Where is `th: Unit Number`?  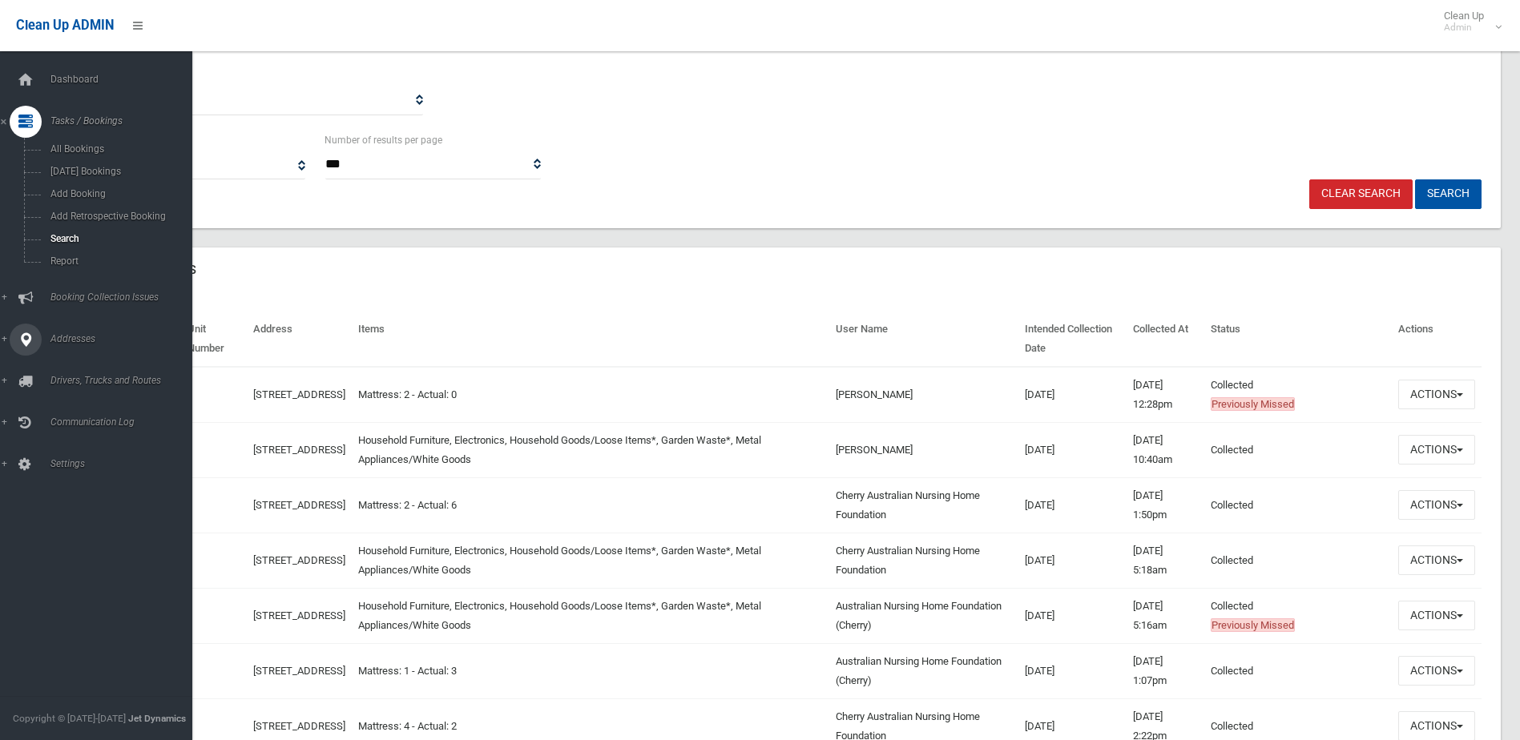 th: Unit Number is located at coordinates (214, 339).